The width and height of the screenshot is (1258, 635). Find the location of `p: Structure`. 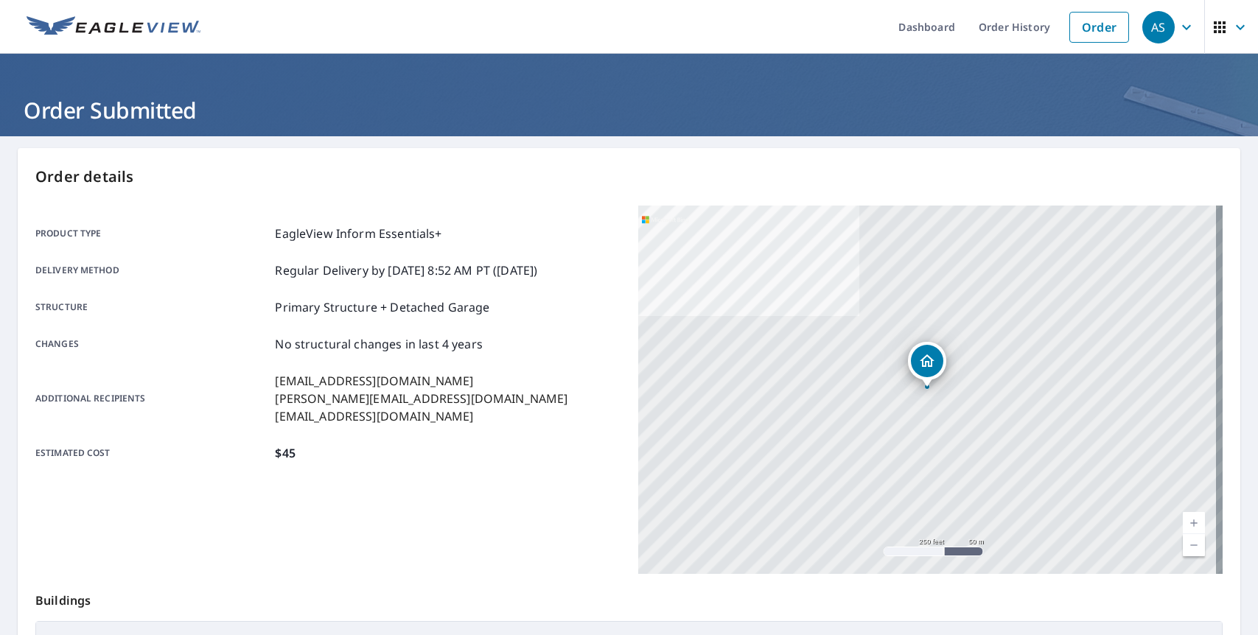

p: Structure is located at coordinates (152, 307).